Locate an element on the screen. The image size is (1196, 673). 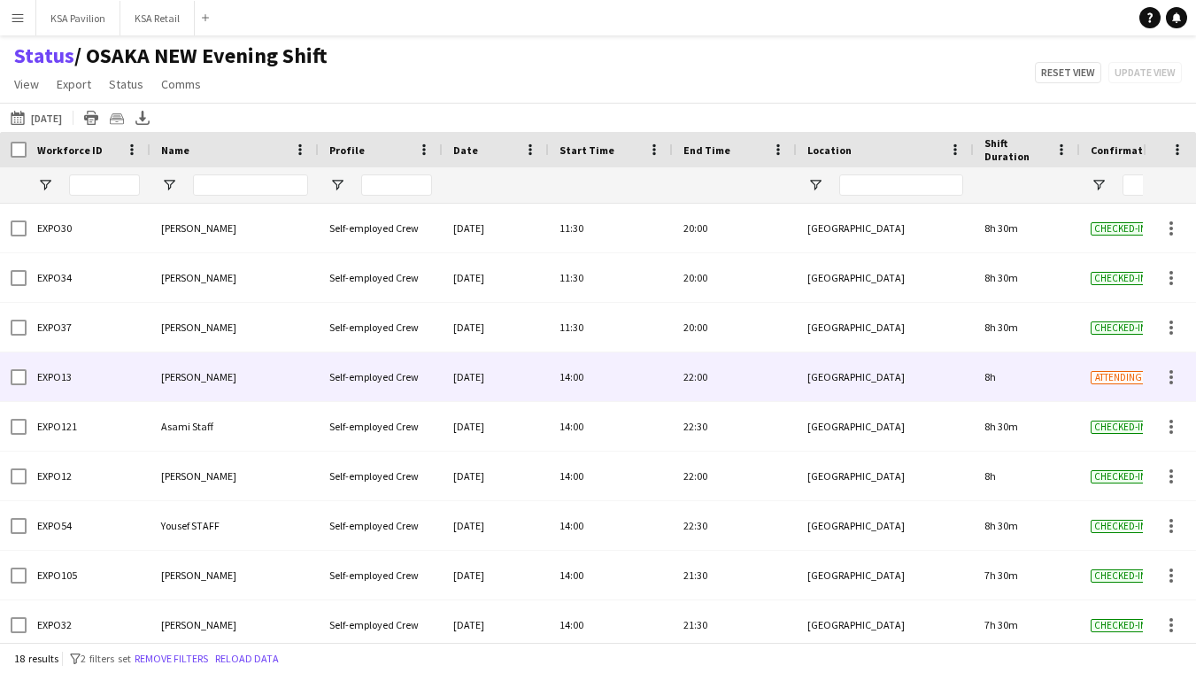
span: Name is located at coordinates (175, 150).